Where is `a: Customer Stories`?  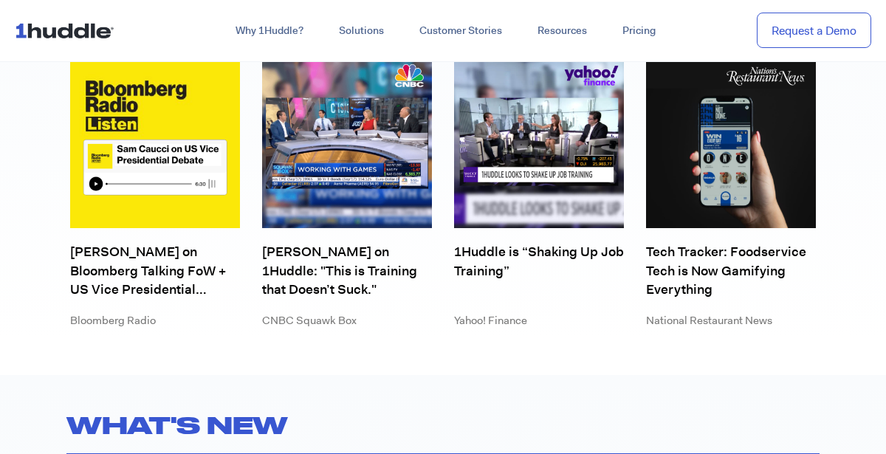
a: Customer Stories is located at coordinates (460, 31).